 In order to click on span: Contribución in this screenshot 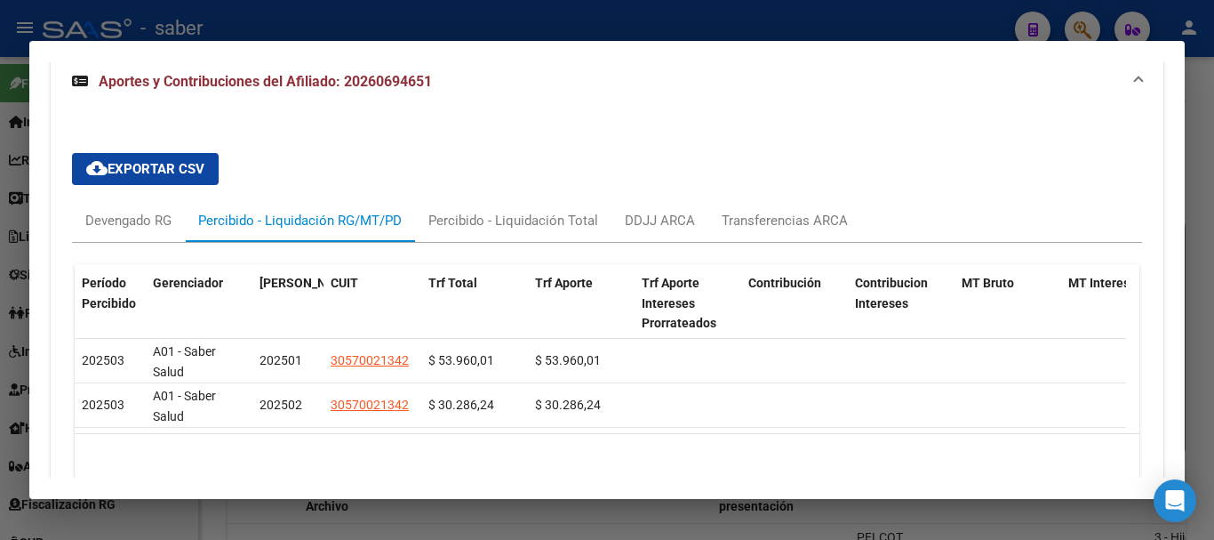, I will do `click(785, 283)`.